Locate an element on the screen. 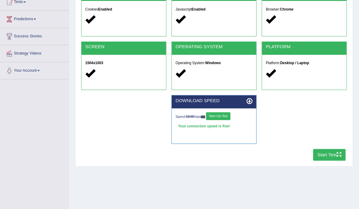 The image size is (359, 209). button: Start Test is located at coordinates (329, 155).